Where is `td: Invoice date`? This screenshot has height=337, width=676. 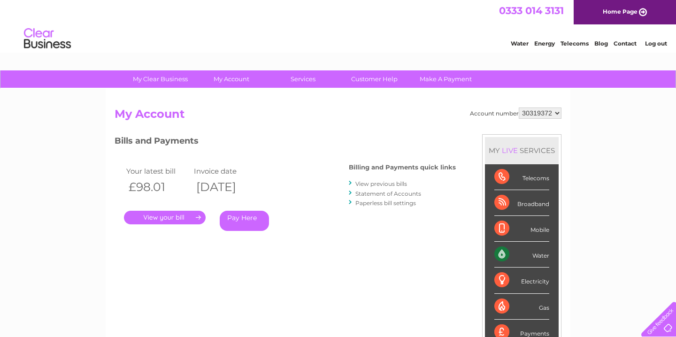 td: Invoice date is located at coordinates (225, 171).